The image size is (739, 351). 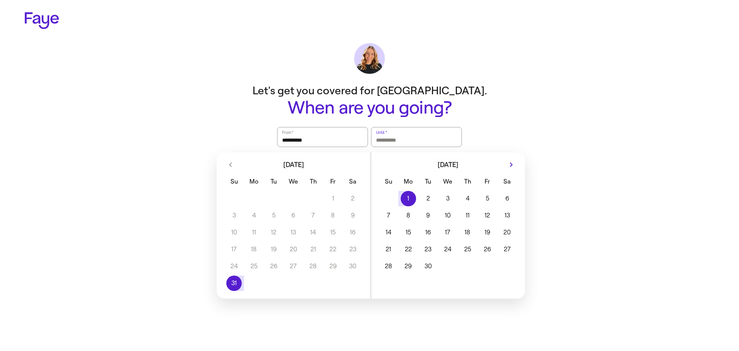 I want to click on button: 8, so click(x=408, y=215).